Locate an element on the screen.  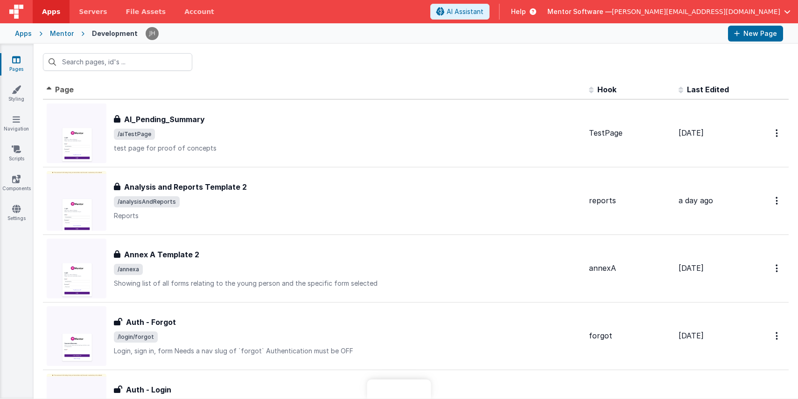
h3: Analysis and Reports Template 2 is located at coordinates (185, 187).